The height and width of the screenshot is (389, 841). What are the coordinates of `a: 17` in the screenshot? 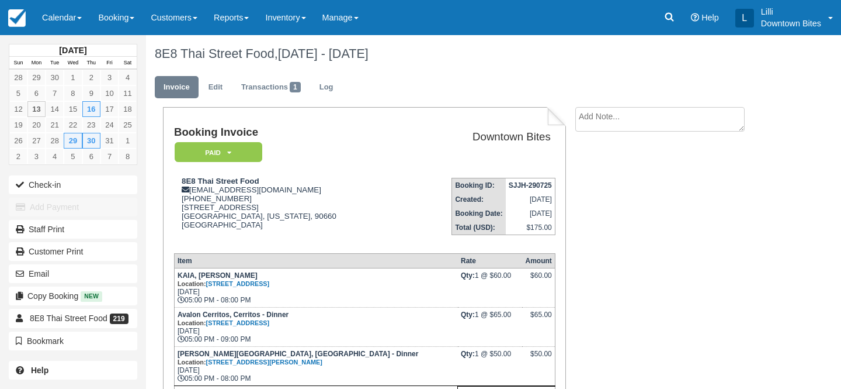 It's located at (109, 109).